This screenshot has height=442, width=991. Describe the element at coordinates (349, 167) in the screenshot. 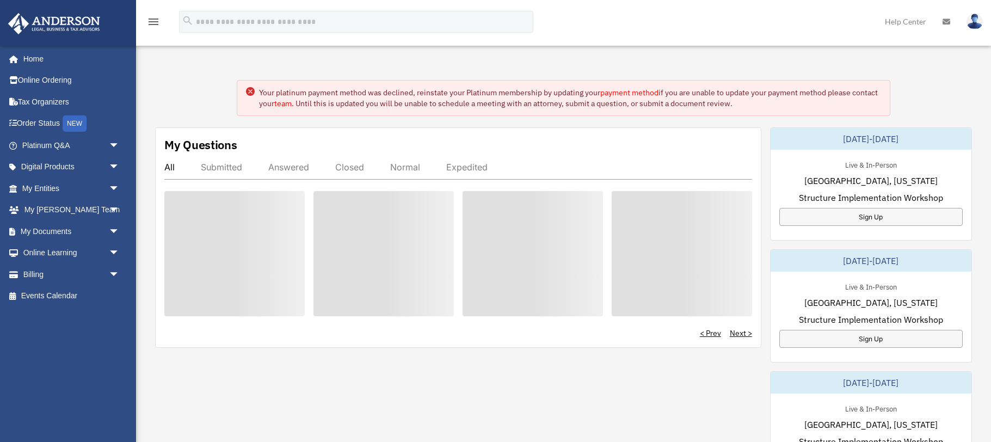

I see `div: Closed` at that location.